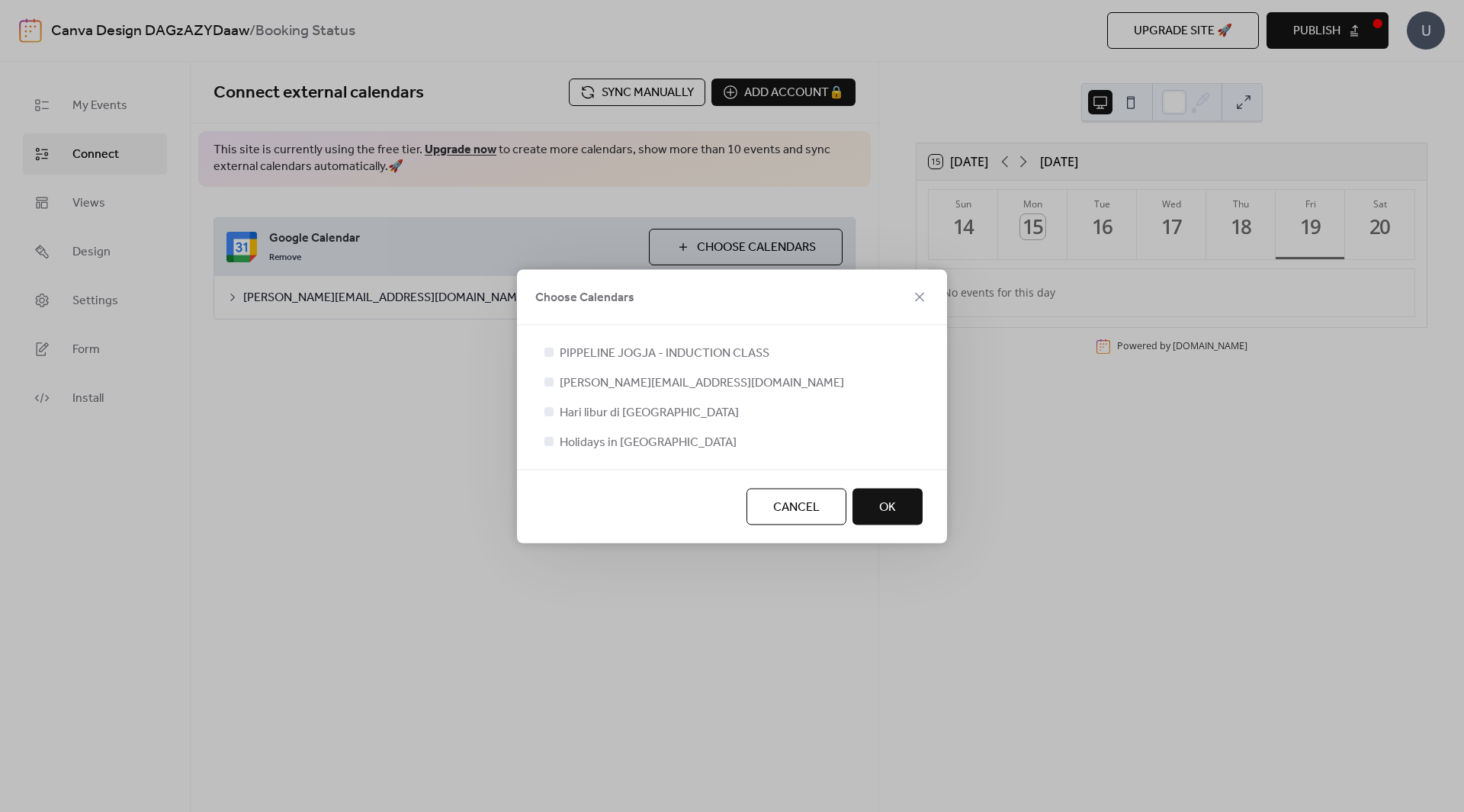 This screenshot has height=812, width=1464. What do you see at coordinates (585, 298) in the screenshot?
I see `span: Choose Calendars` at bounding box center [585, 298].